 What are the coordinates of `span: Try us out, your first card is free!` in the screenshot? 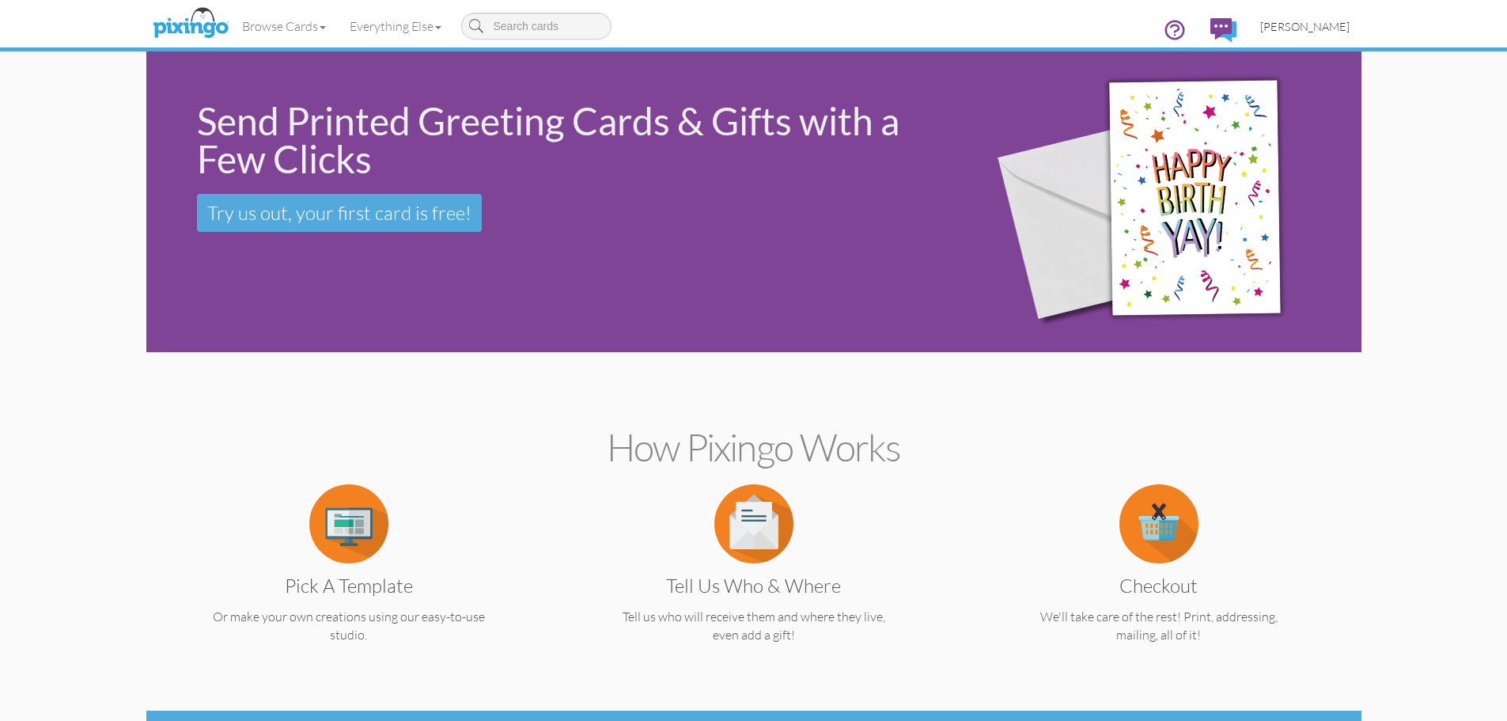 It's located at (339, 213).